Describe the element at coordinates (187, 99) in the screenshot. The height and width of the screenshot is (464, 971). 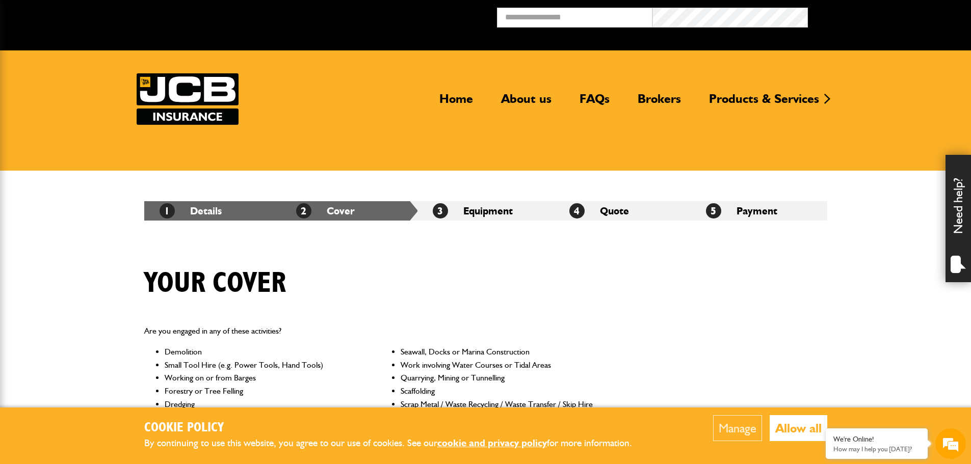
I see `a: JCB Insurance Services` at that location.